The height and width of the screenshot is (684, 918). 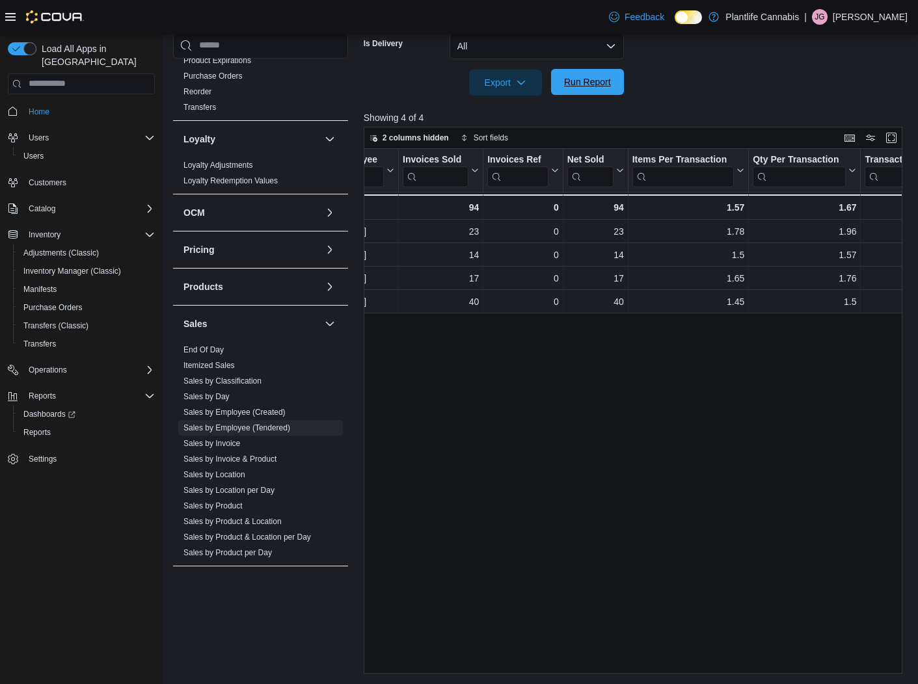 What do you see at coordinates (61, 253) in the screenshot?
I see `span: Adjustments (Classic)` at bounding box center [61, 253].